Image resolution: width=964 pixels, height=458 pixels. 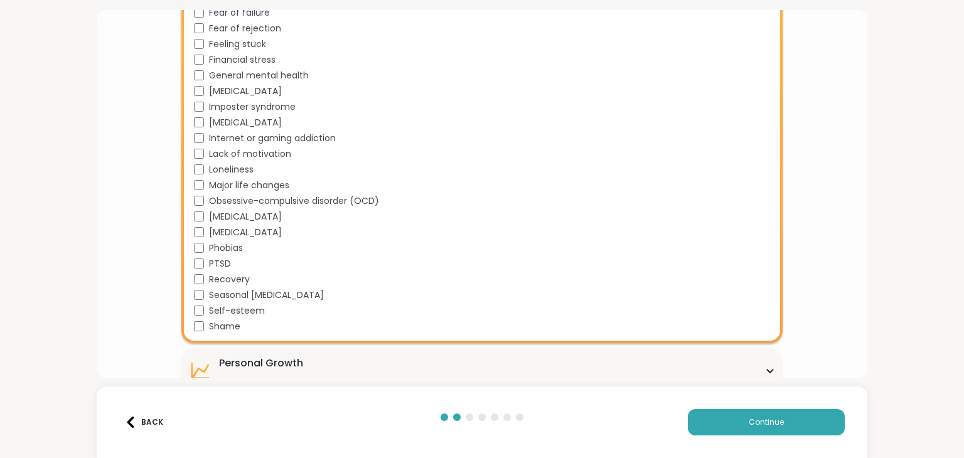 What do you see at coordinates (261, 381) in the screenshot?
I see `div: 22 subtopics` at bounding box center [261, 381].